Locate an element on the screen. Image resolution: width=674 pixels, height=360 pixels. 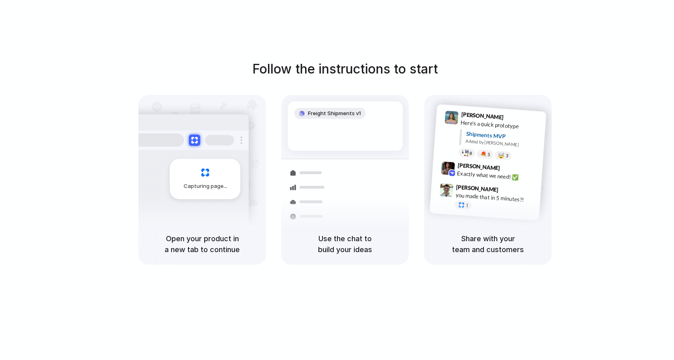
h5: Share with your team and customers is located at coordinates (488, 244).